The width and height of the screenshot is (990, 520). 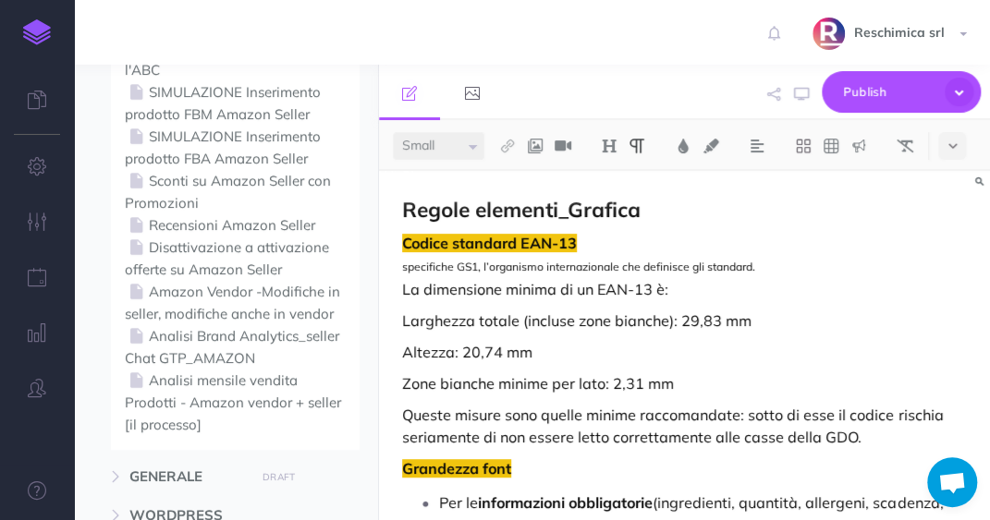 What do you see at coordinates (489, 243) in the screenshot?
I see `span: Codice standard EAN-13` at bounding box center [489, 243].